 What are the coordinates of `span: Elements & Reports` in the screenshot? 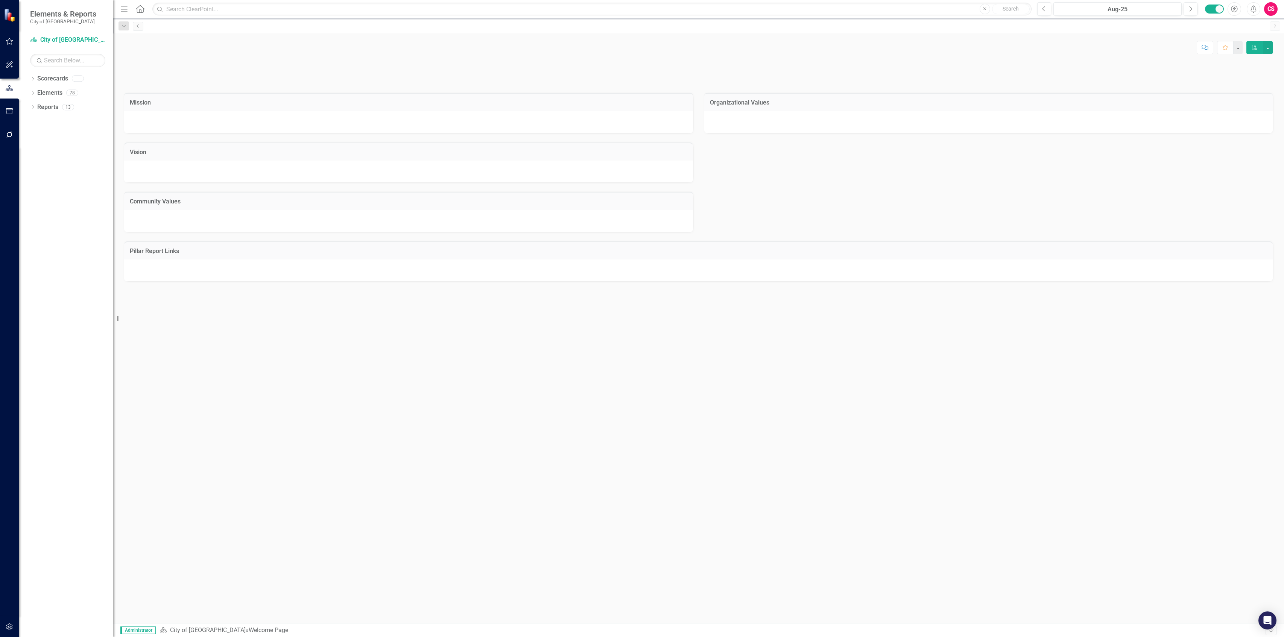 It's located at (63, 14).